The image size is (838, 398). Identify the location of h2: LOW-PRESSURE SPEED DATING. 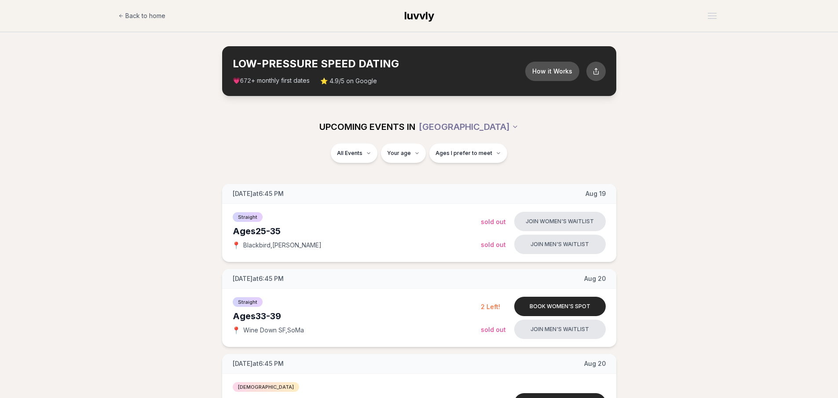
(379, 64).